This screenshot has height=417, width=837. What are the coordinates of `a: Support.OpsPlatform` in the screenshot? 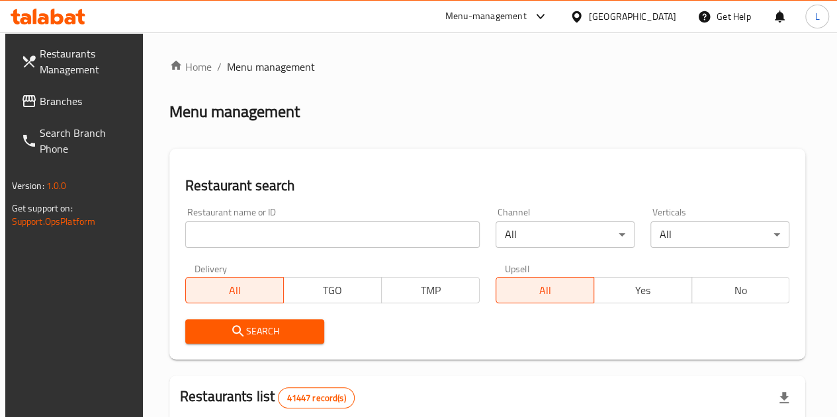 It's located at (54, 222).